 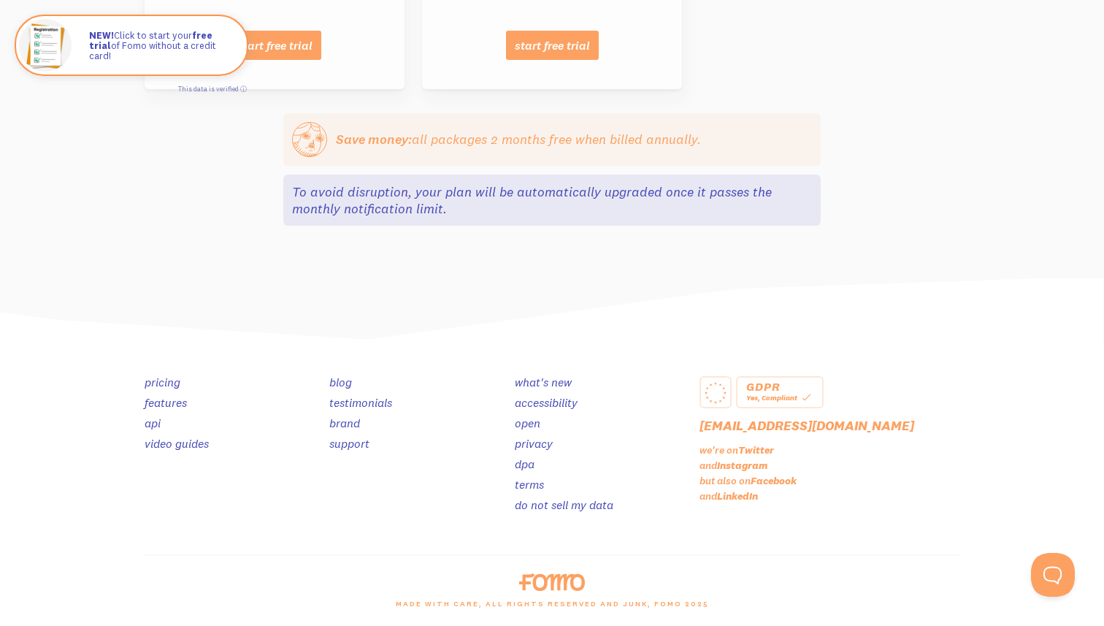 What do you see at coordinates (780, 397) in the screenshot?
I see `div: Yes, Compliant` at bounding box center [780, 397].